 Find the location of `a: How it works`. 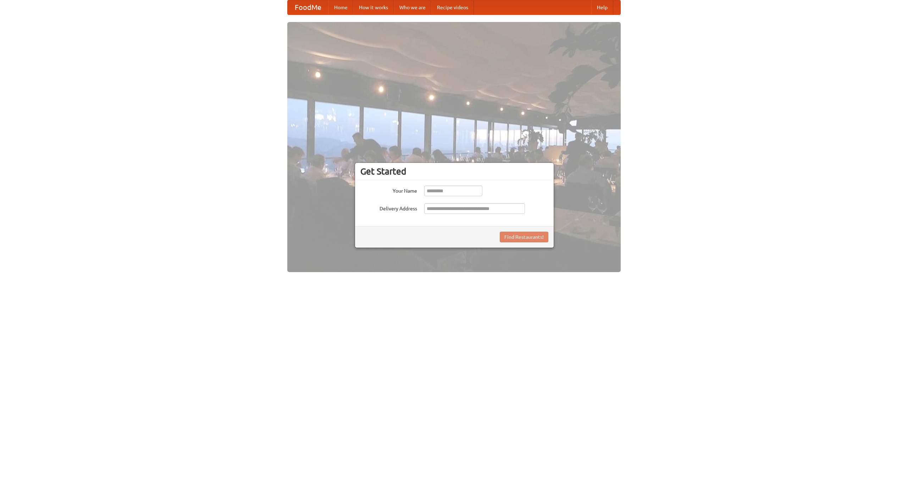

a: How it works is located at coordinates (374, 7).